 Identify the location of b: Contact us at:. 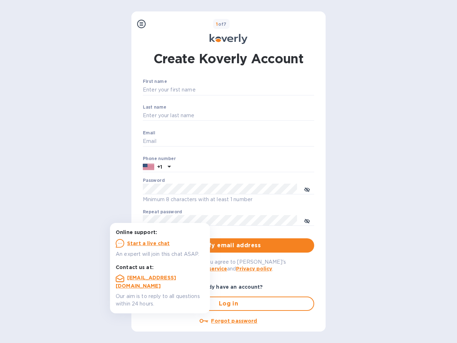
(135, 267).